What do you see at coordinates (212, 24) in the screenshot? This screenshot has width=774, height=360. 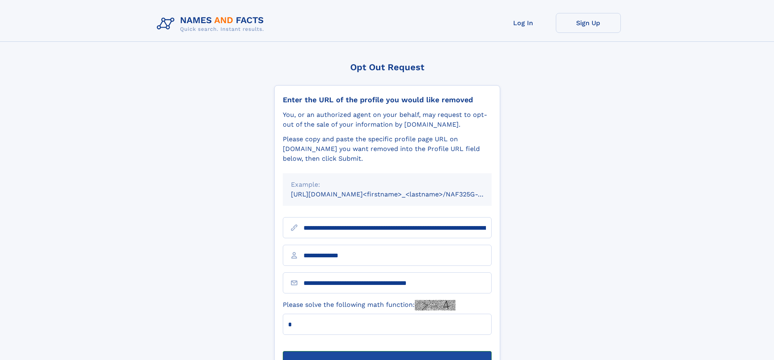 I see `img: Logo Names and Facts` at bounding box center [212, 24].